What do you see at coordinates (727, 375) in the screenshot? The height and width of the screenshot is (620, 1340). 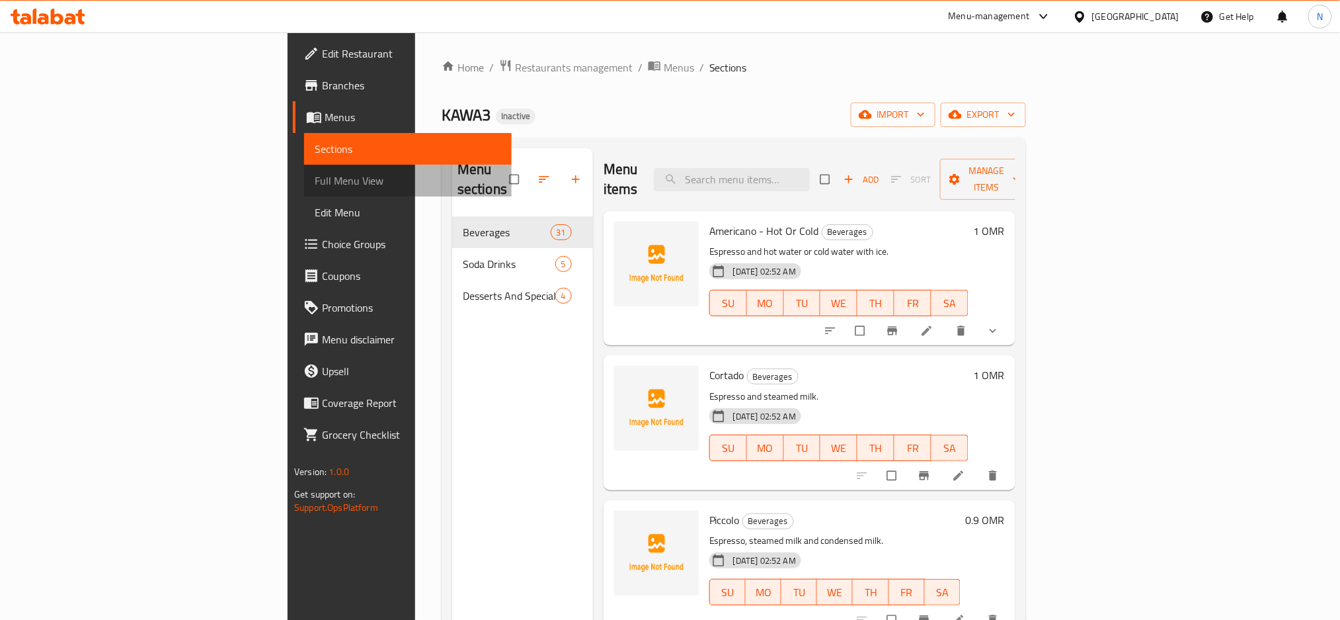 I see `span: Cortado` at bounding box center [727, 375].